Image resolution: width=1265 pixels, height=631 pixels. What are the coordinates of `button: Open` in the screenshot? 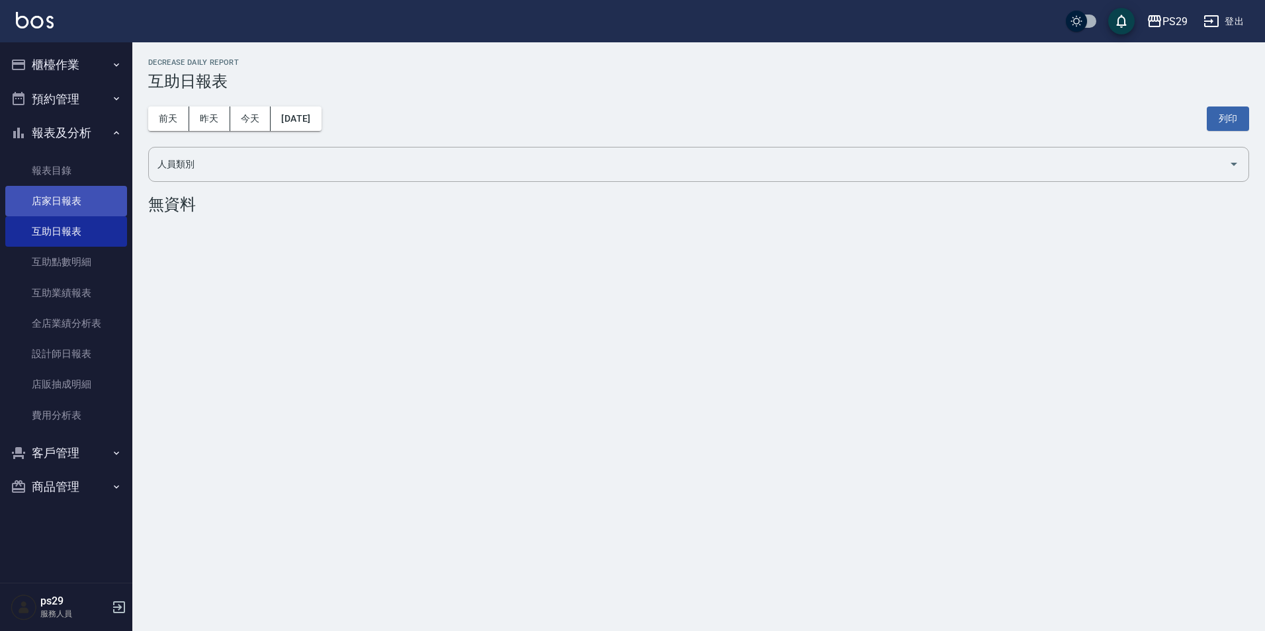 It's located at (1234, 164).